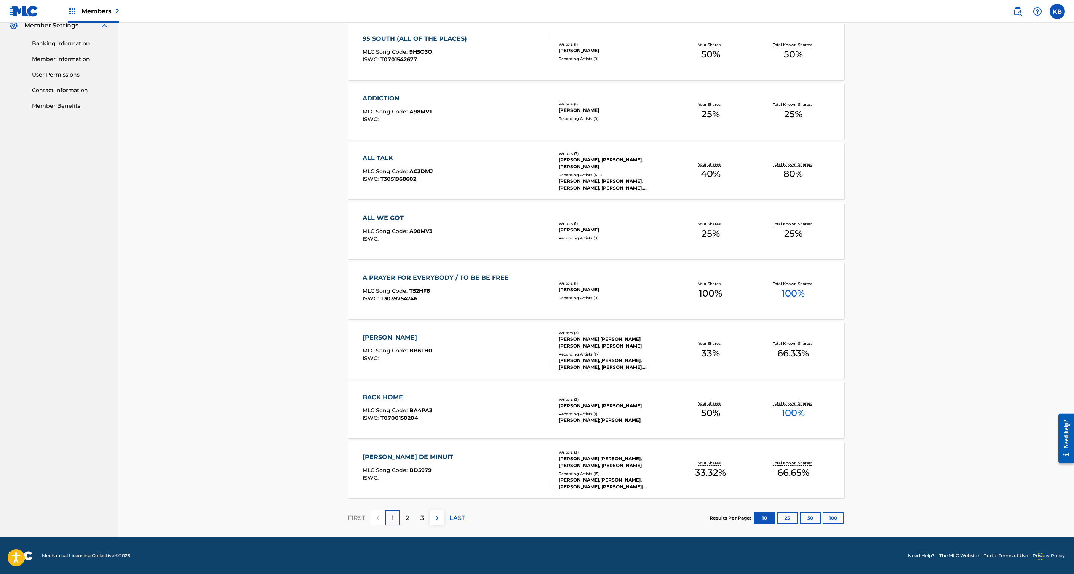 Image resolution: width=1074 pixels, height=574 pixels. Describe the element at coordinates (399, 299) in the screenshot. I see `span: T3039754746` at that location.